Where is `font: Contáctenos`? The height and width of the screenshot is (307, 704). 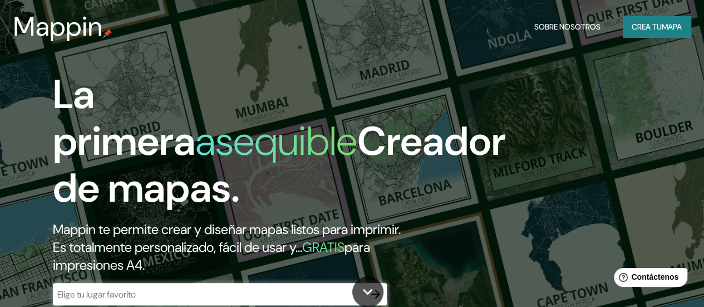
font: Contáctenos is located at coordinates (50, 13).